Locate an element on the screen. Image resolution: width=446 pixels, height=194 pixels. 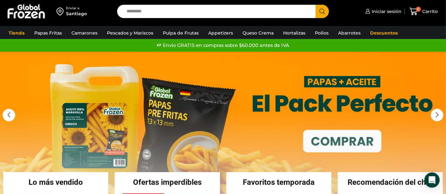
div: Enviar a is located at coordinates (76, 8).